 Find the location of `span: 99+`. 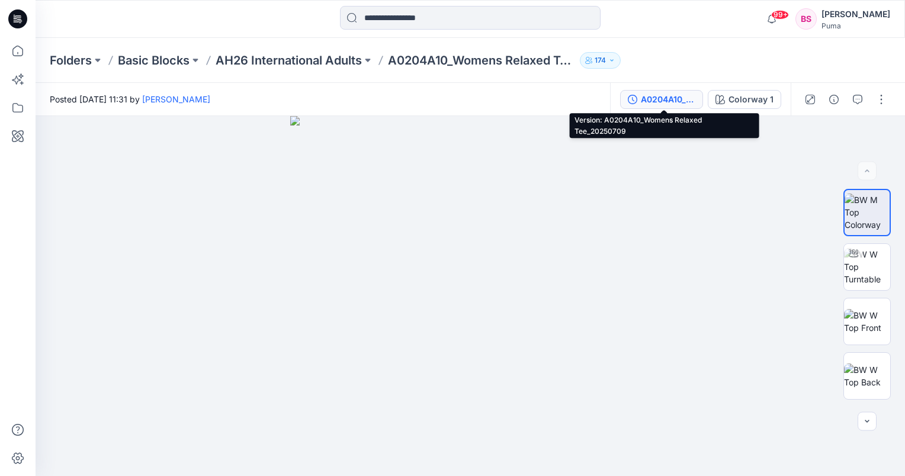

span: 99+ is located at coordinates (780, 15).